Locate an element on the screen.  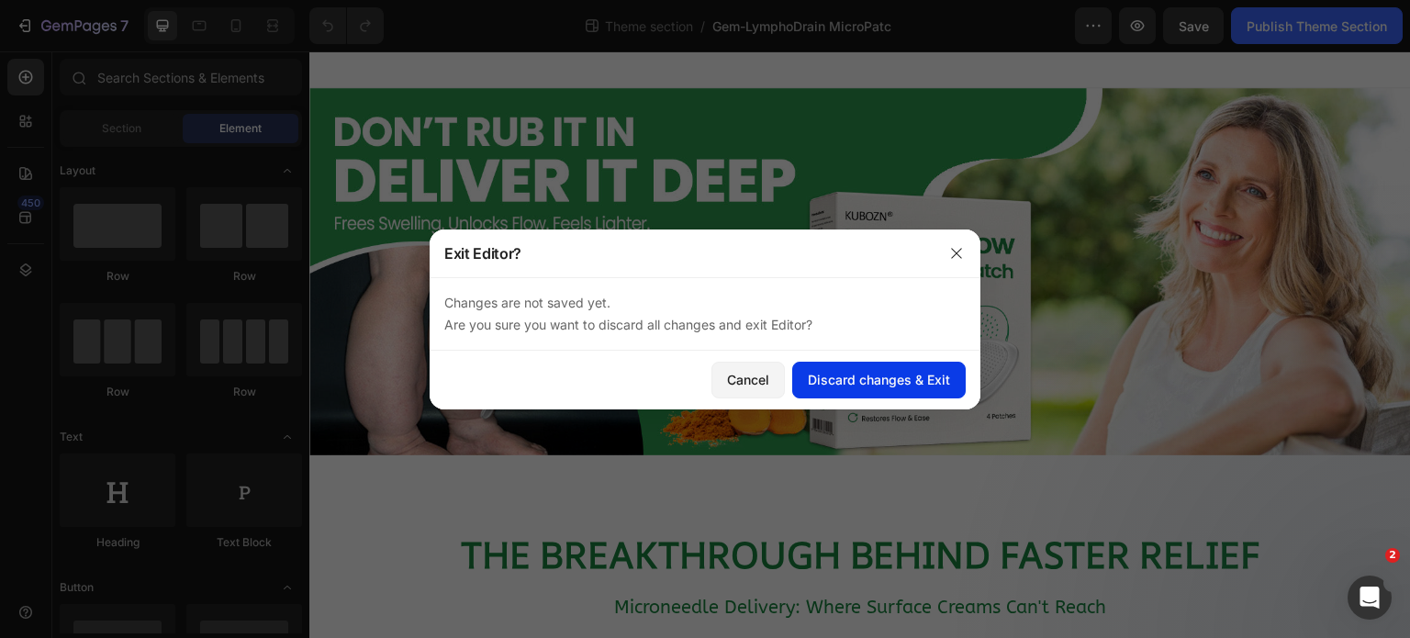
p: microneedle delivery: where surface creams can't reach is located at coordinates (551, 556).